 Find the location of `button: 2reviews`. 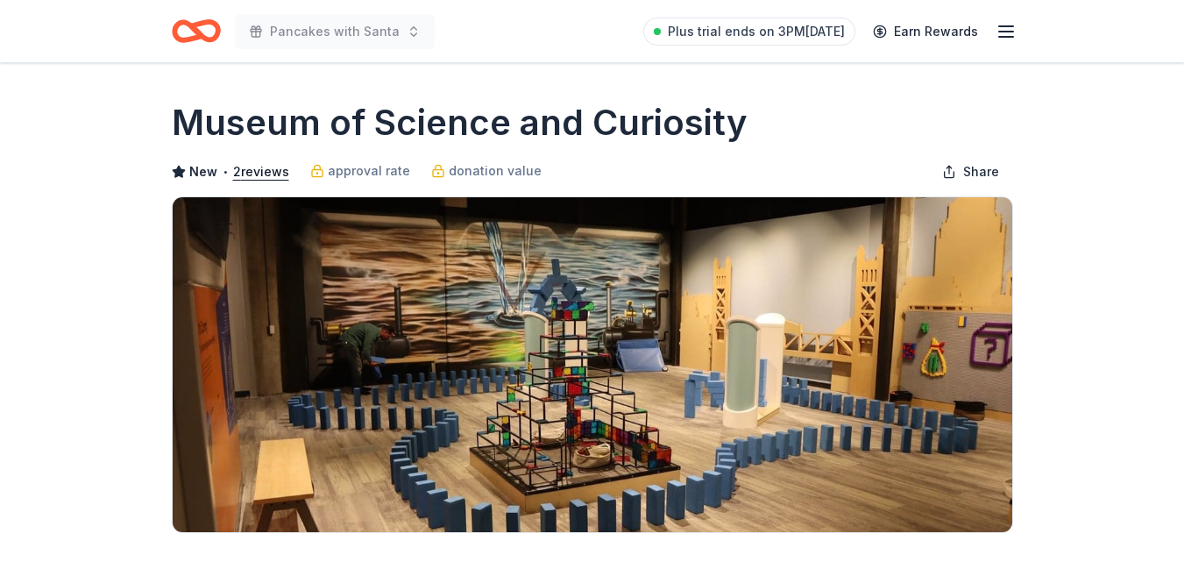

button: 2reviews is located at coordinates (261, 172).